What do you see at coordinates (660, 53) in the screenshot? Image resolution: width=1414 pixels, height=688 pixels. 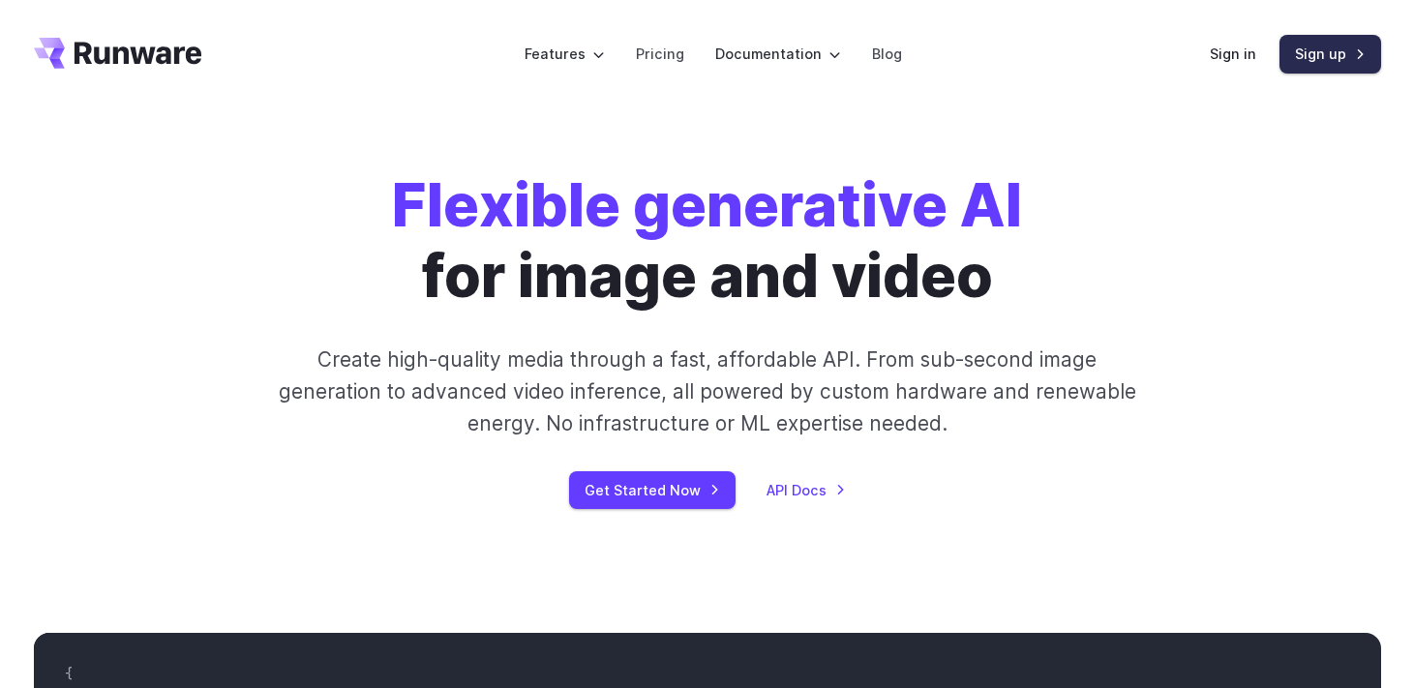 I see `a: Pricing` at bounding box center [660, 53].